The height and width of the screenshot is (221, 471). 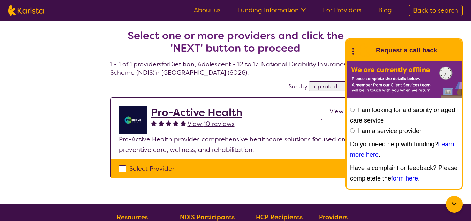 I want to click on a: For Providers, so click(x=342, y=10).